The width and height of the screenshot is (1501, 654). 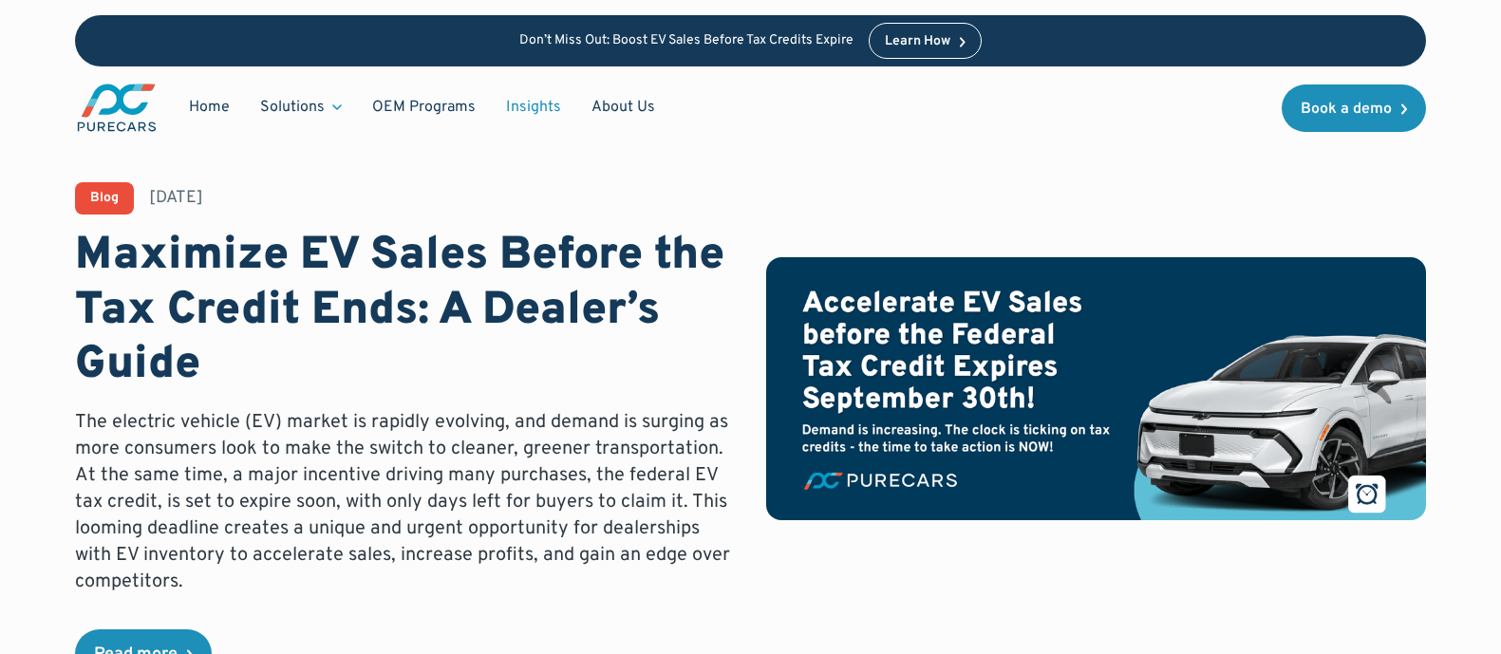 I want to click on a: Learn How, so click(x=925, y=41).